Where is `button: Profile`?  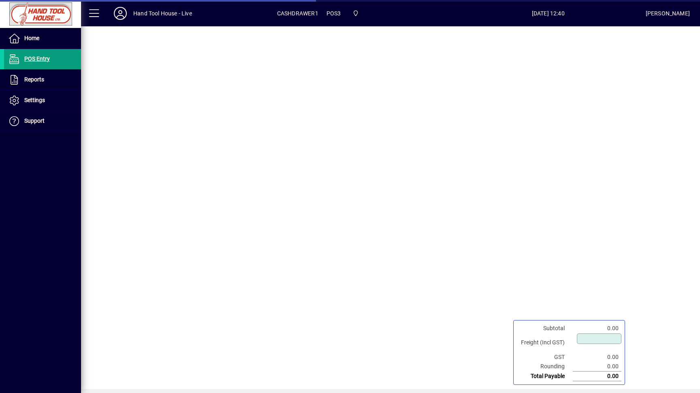
button: Profile is located at coordinates (120, 13).